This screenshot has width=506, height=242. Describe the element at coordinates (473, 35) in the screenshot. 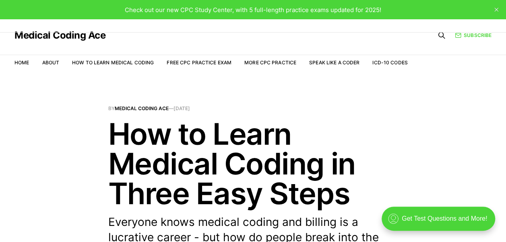

I see `a: Subscribe` at that location.